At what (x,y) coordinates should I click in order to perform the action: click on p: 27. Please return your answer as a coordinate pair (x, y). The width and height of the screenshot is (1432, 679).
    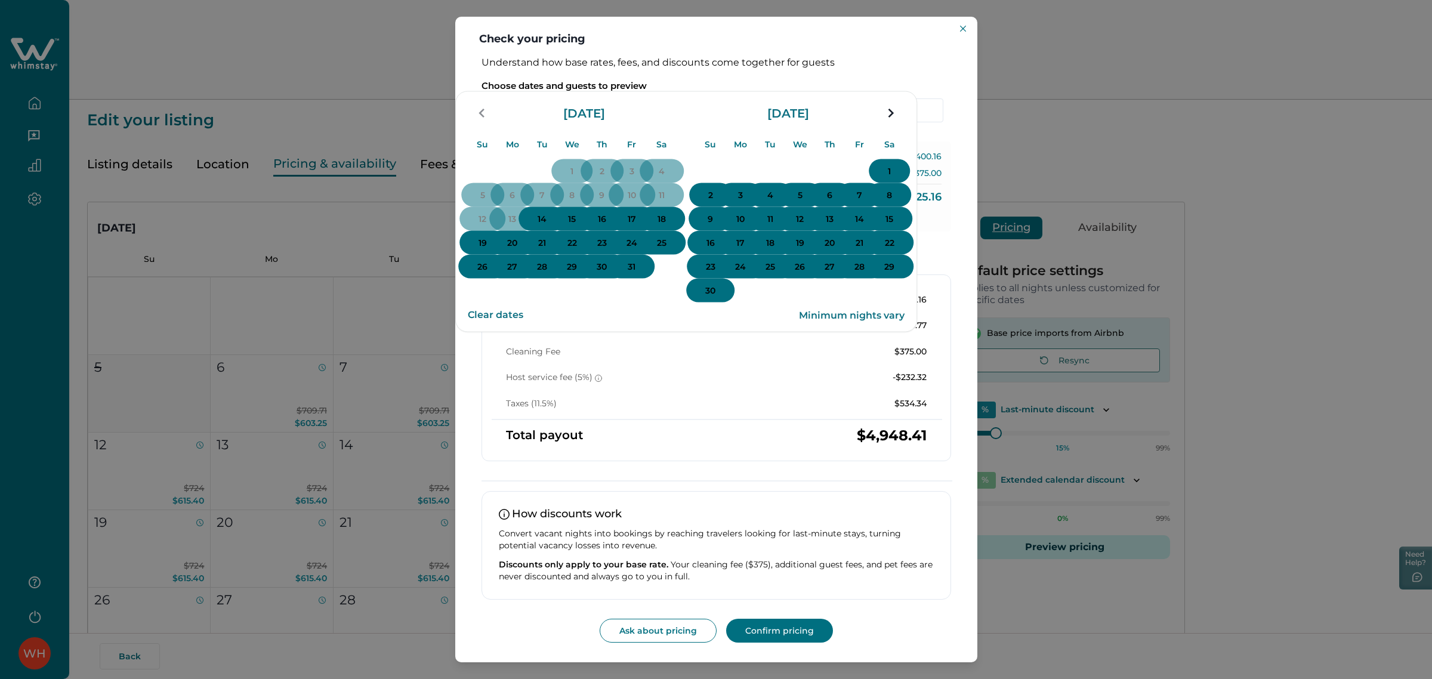
    Looking at the image, I should click on (829, 267).